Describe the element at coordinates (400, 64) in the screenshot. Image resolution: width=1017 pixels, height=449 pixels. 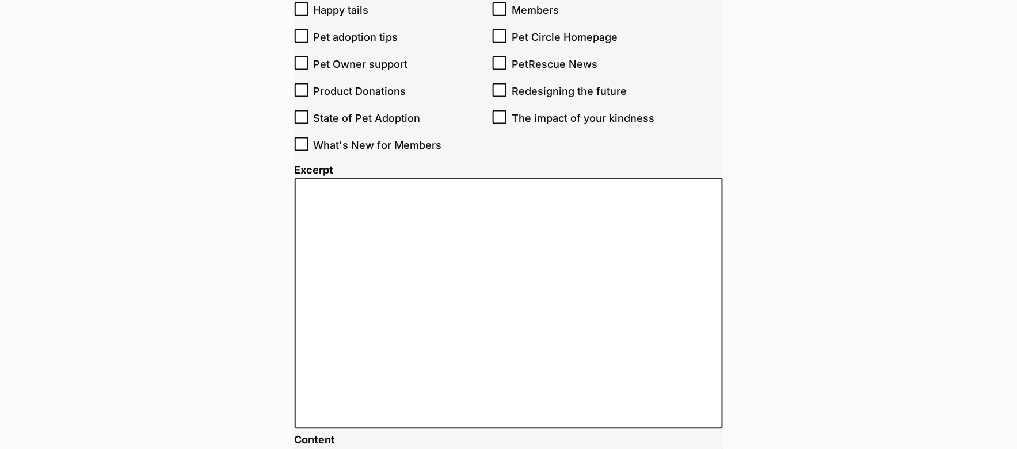
I see `span: Pet Owner support` at that location.